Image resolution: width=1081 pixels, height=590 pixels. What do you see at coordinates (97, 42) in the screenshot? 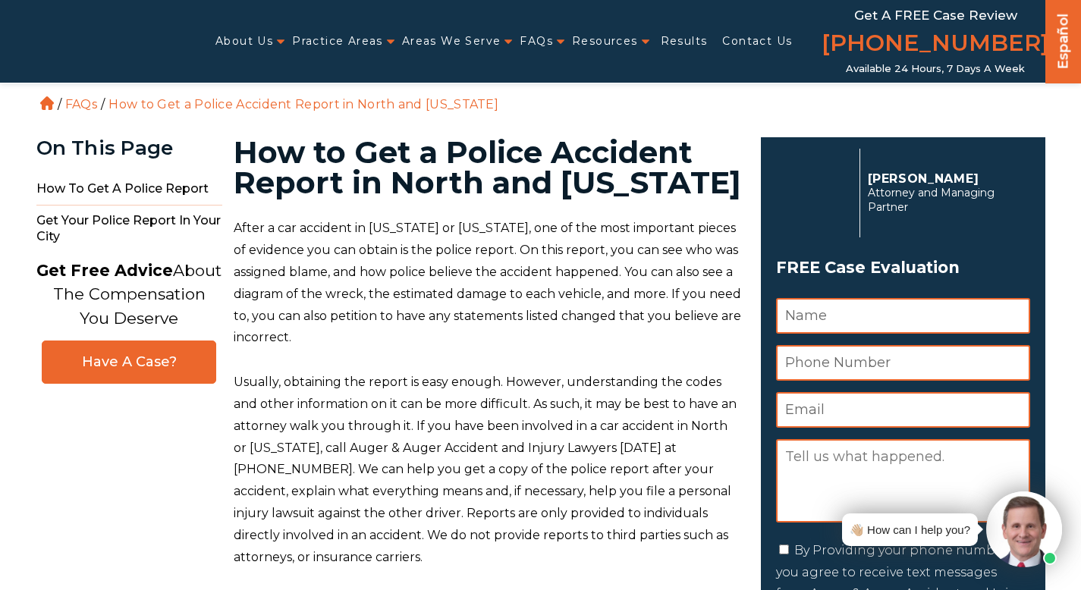
I see `a: Auger & Auger Accident and Injury Lawyers Logo` at bounding box center [97, 42].